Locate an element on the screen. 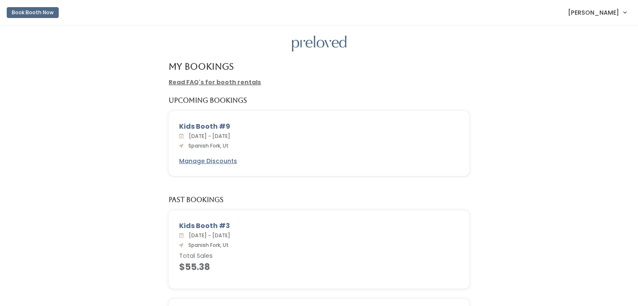 Image resolution: width=638 pixels, height=306 pixels. a: Manage Discounts is located at coordinates (208, 161).